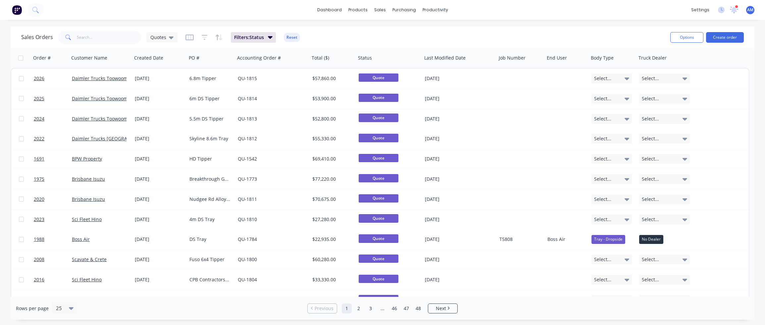 This screenshot has height=325, width=765. I want to click on button: Filters:Status, so click(253, 37).